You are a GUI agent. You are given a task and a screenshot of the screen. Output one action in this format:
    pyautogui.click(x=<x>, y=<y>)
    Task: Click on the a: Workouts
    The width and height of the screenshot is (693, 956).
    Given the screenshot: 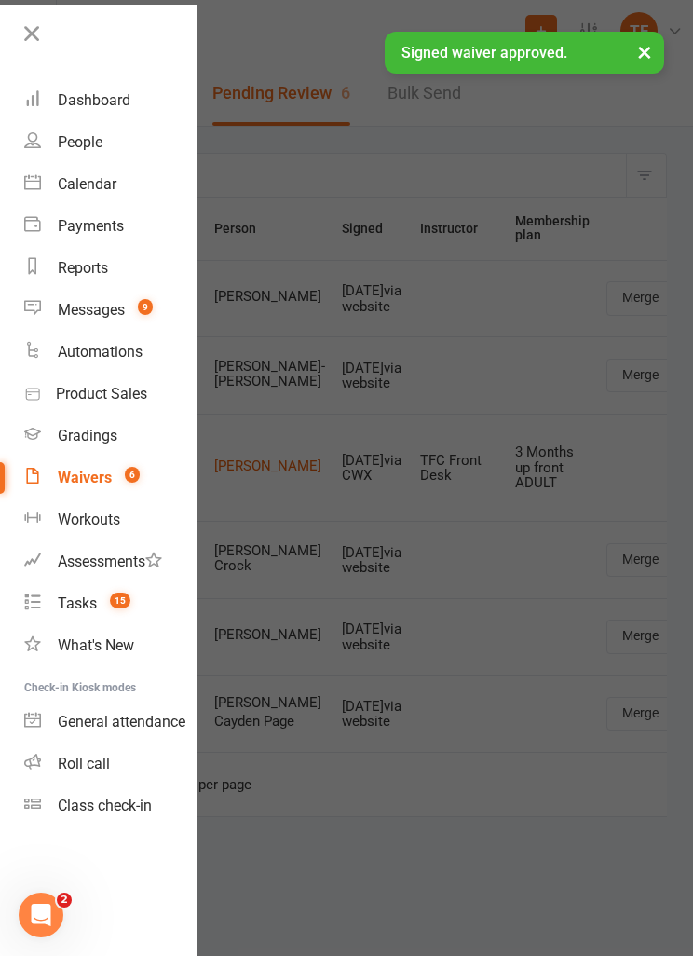 What is the action you would take?
    pyautogui.click(x=110, y=519)
    